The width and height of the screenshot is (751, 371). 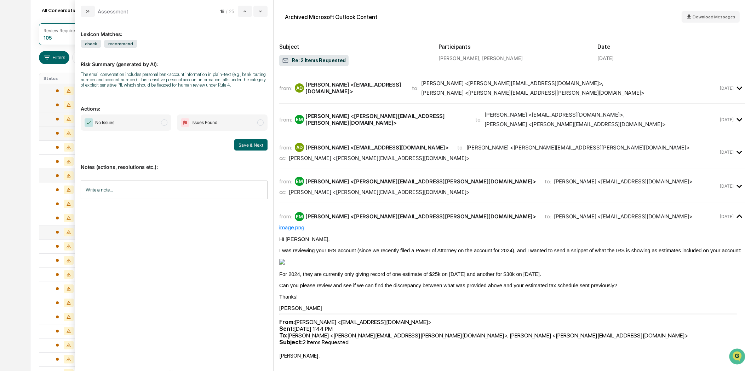 What do you see at coordinates (726, 88) in the screenshot?
I see `time: Wednesday, April 9, 2025 at 1:44:15 PM` at bounding box center [726, 88].